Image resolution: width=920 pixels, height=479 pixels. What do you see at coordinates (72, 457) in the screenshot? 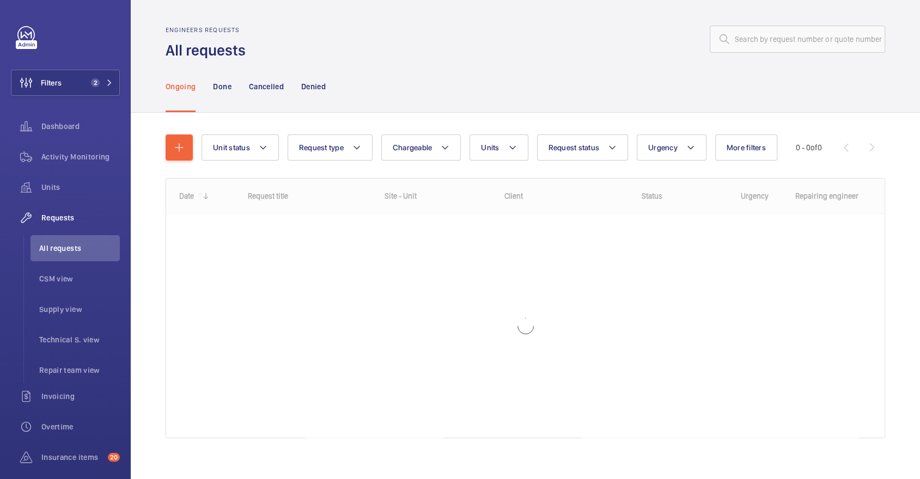
I see `span: Insurance items` at bounding box center [72, 457].